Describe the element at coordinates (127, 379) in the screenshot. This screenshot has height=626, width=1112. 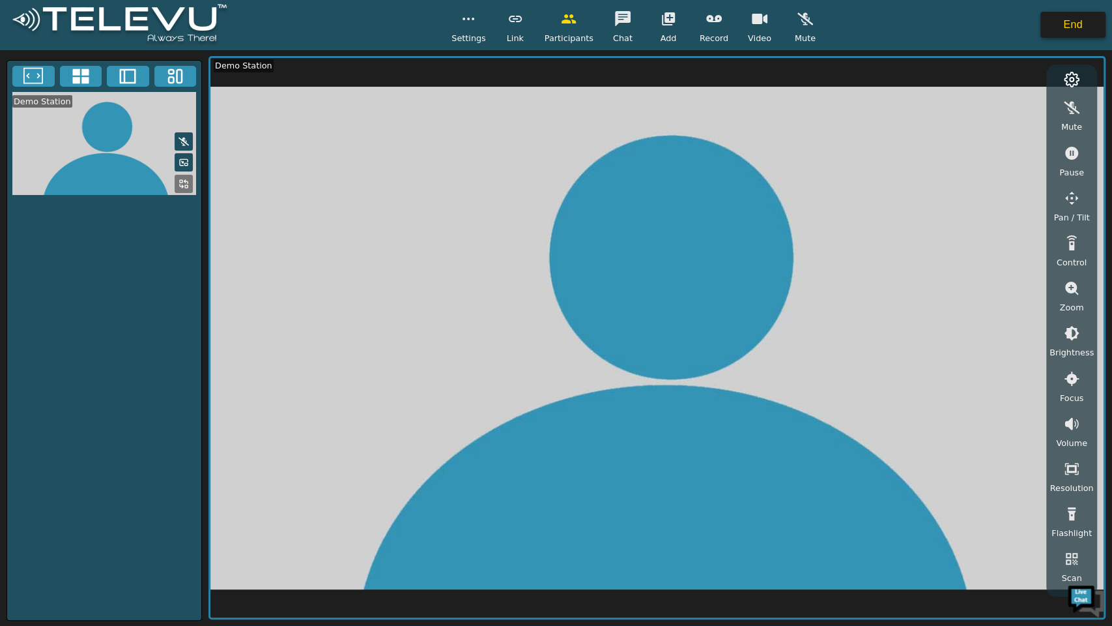
I see `textarea: Type your message and hit 'Enter'` at that location.